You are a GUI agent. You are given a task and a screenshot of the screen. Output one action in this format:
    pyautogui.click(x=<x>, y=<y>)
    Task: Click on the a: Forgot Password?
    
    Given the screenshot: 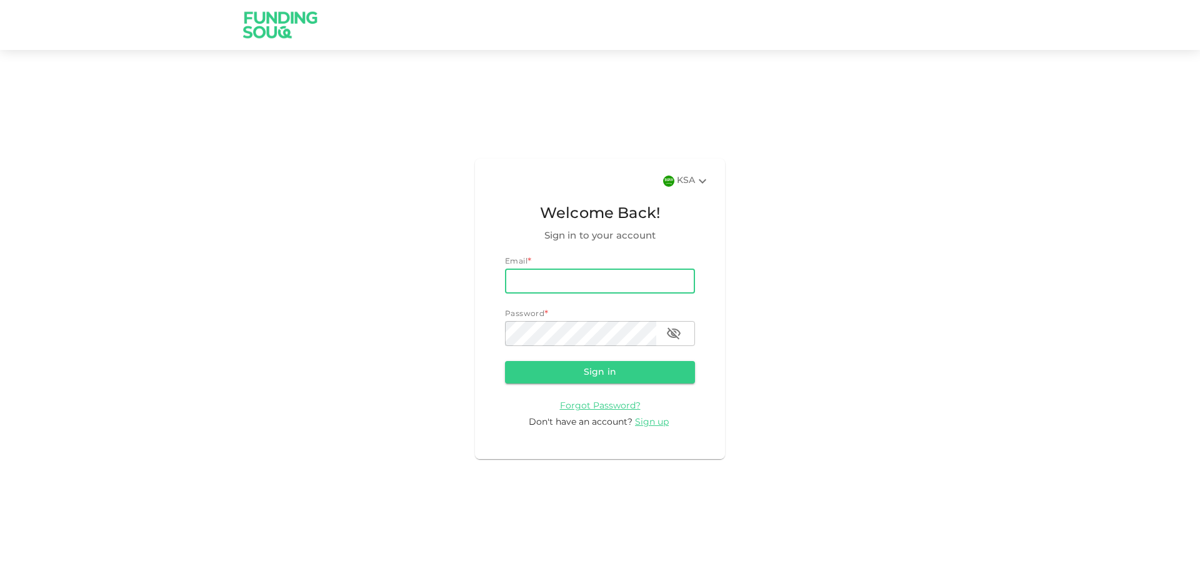 What is the action you would take?
    pyautogui.click(x=600, y=405)
    